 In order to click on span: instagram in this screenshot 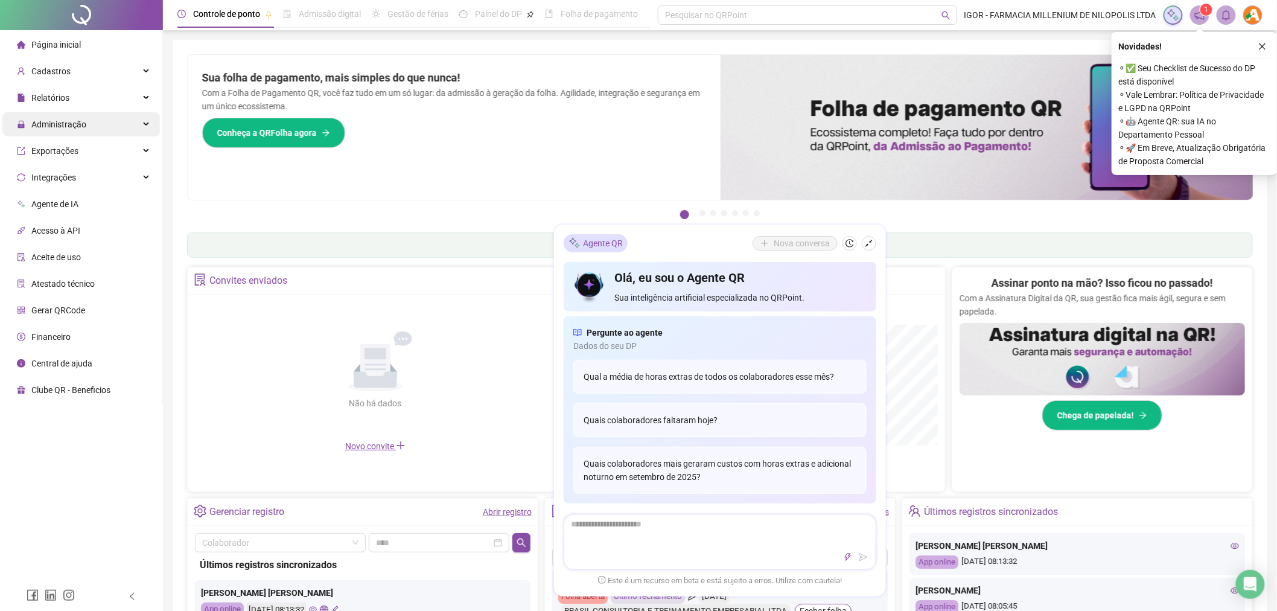, I will do `click(69, 595)`.